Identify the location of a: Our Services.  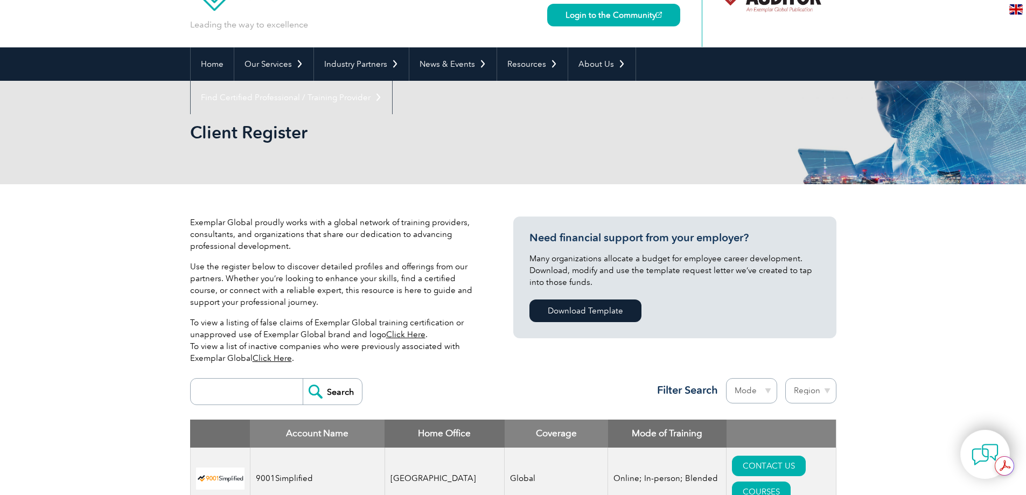
(274, 64).